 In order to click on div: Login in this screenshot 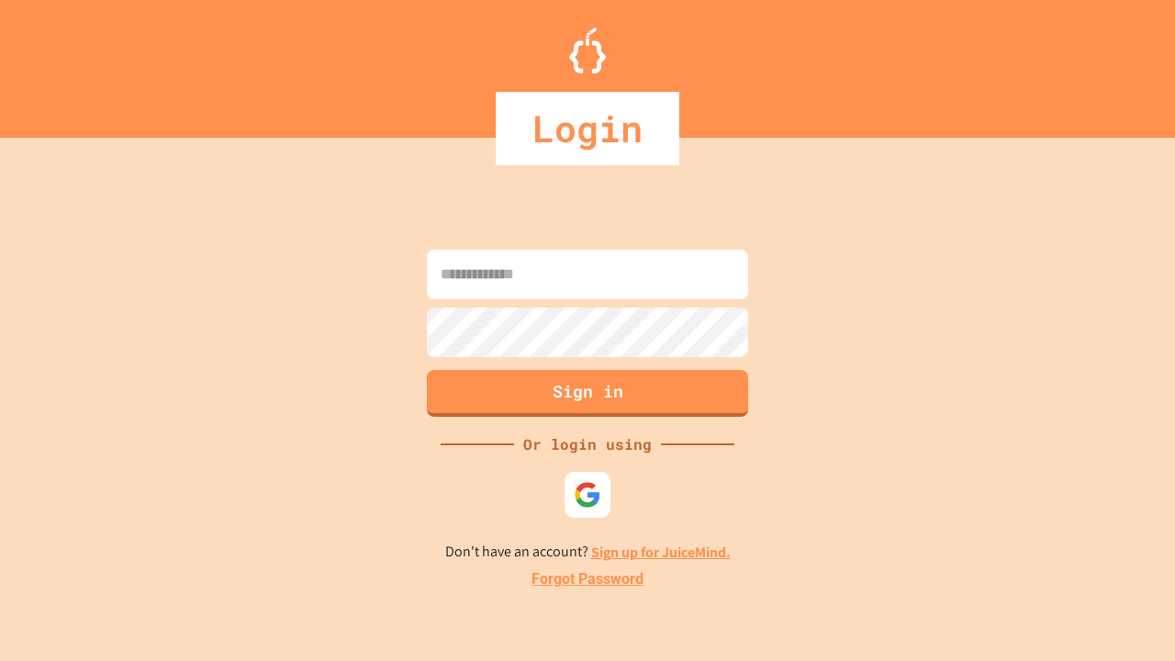, I will do `click(587, 128)`.